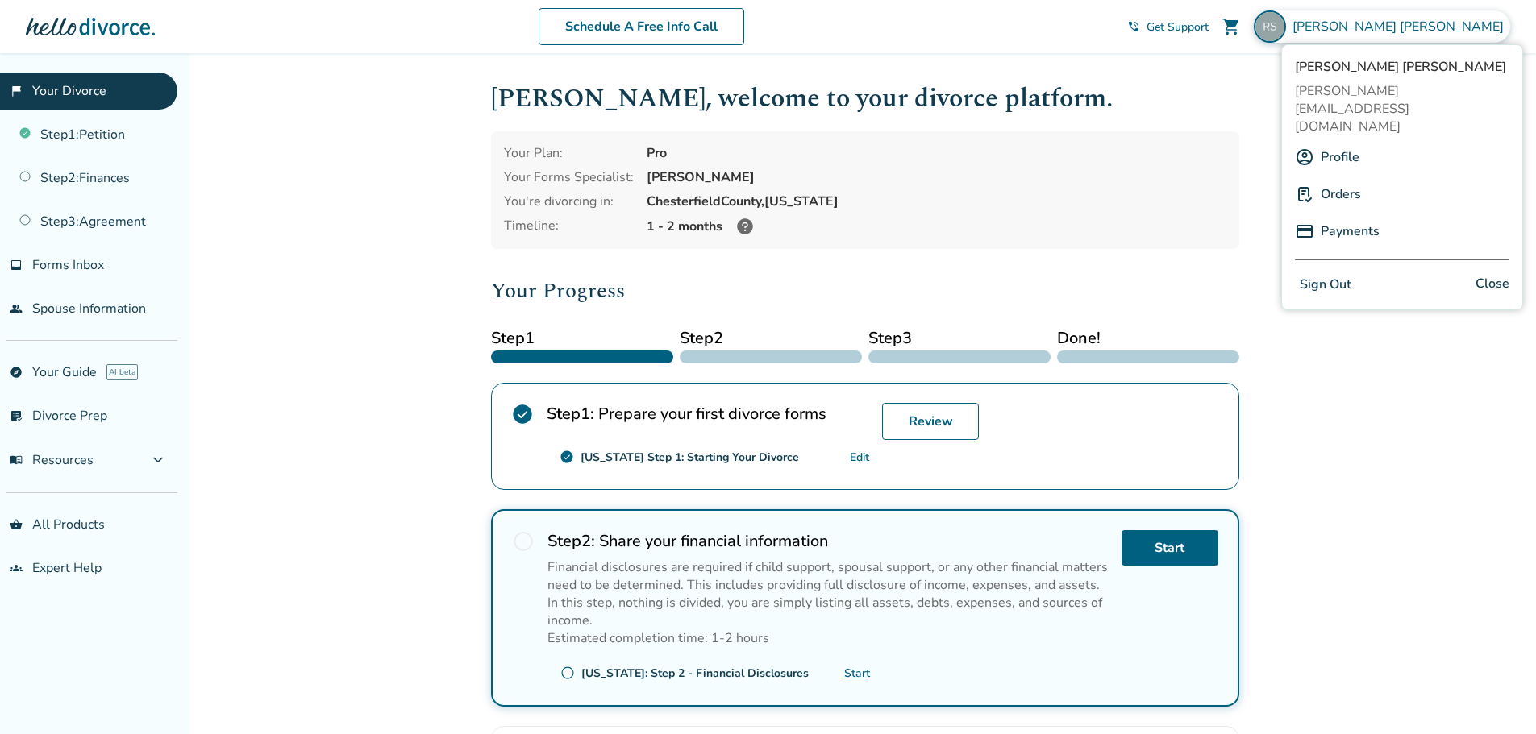 The image size is (1536, 734). I want to click on span: shopping_cart, so click(1231, 27).